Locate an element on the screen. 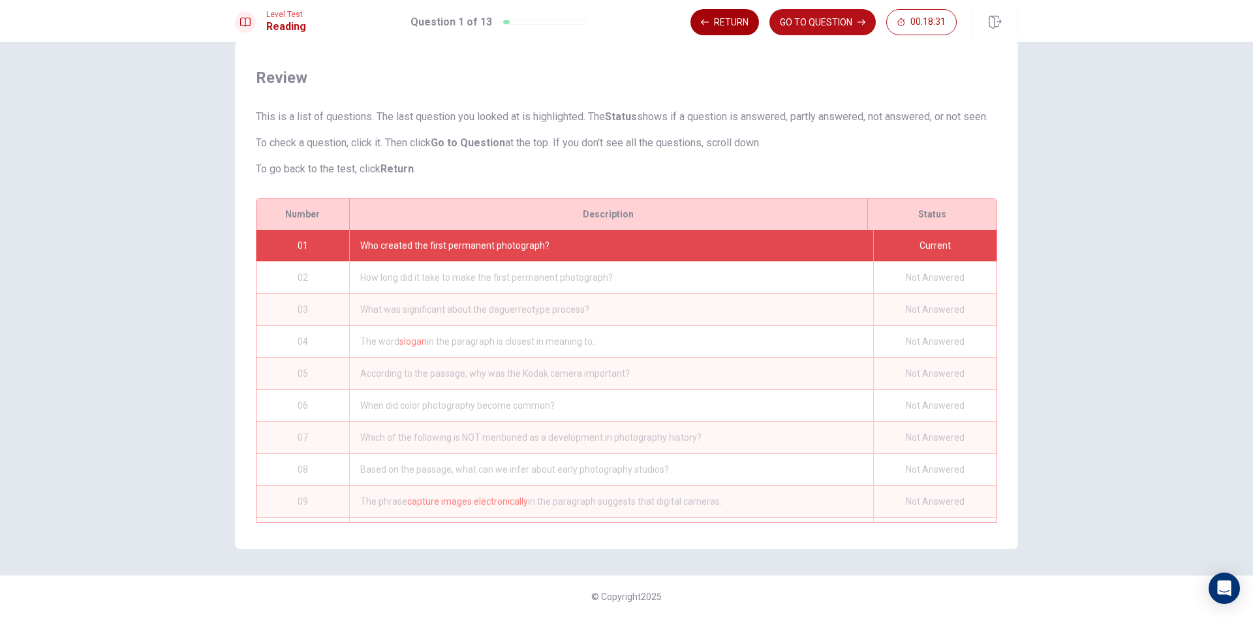 This screenshot has width=1253, height=617. div: How long did it take to make the first permanent photograph? is located at coordinates (611, 277).